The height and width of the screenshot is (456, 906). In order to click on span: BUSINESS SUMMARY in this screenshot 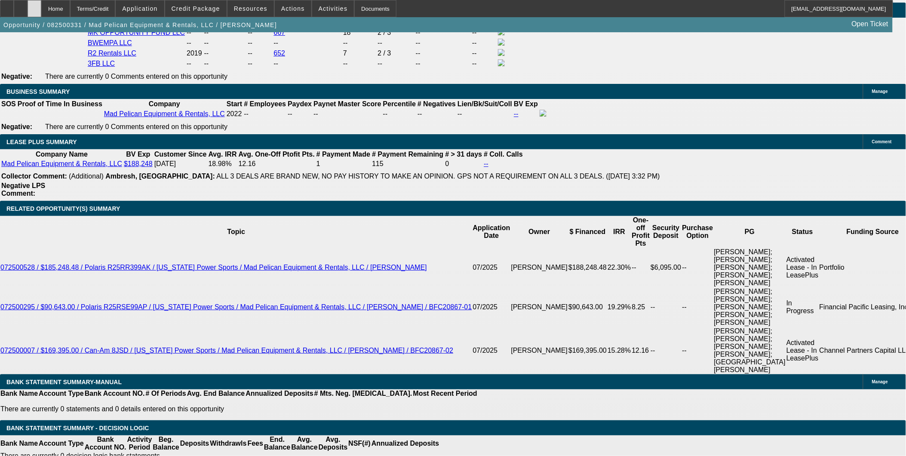, I will do `click(38, 92)`.